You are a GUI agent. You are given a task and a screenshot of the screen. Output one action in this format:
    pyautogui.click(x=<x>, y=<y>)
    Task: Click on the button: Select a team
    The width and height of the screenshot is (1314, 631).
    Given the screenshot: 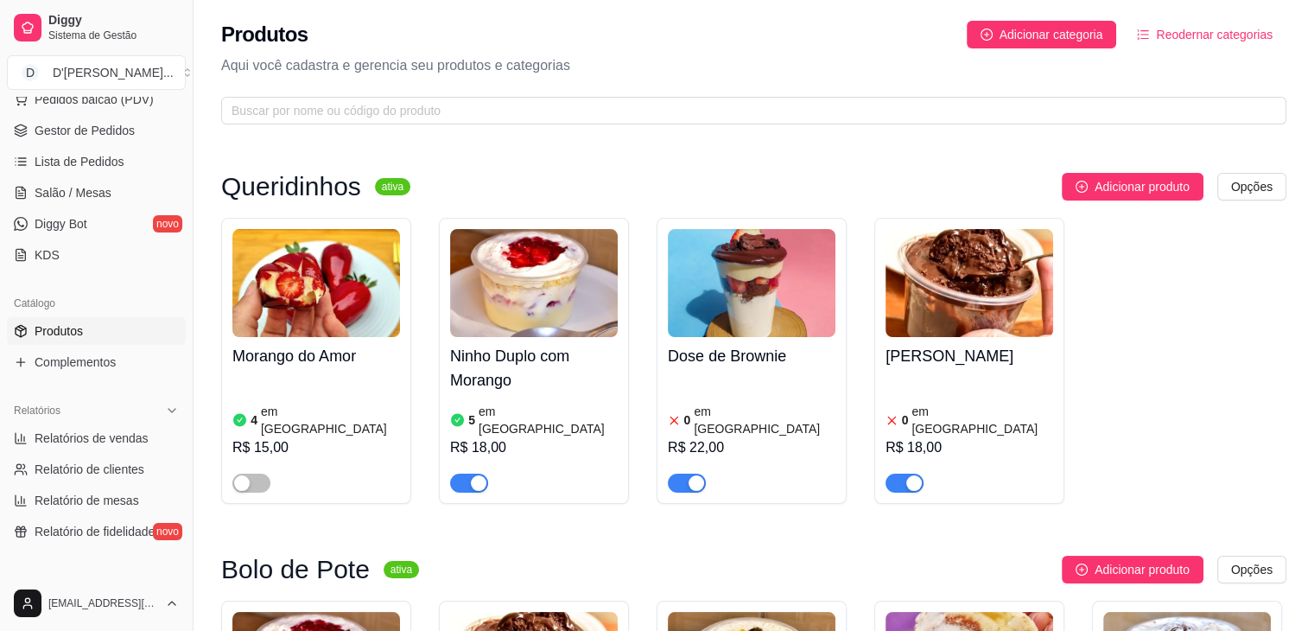 What is the action you would take?
    pyautogui.click(x=96, y=73)
    